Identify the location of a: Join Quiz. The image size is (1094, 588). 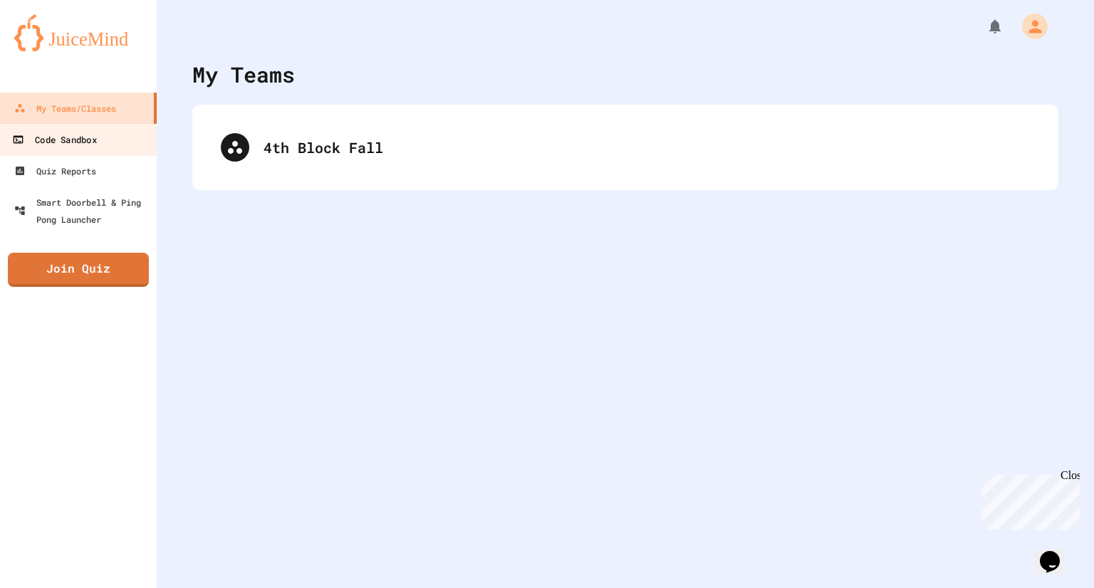
(78, 270).